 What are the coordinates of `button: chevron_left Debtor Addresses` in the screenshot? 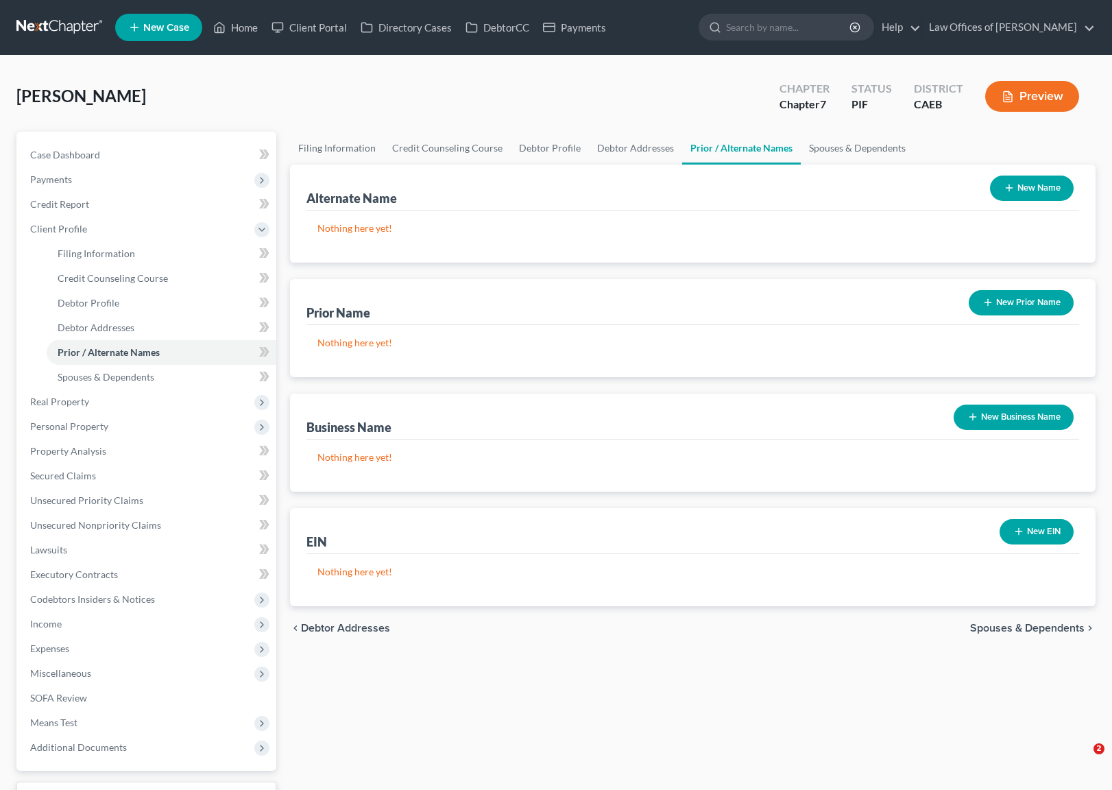 It's located at (340, 628).